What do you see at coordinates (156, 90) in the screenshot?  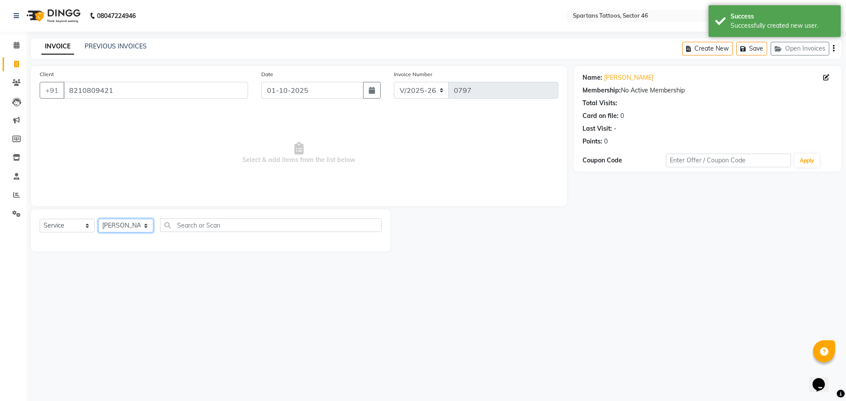 I see `input: Search by Name/Mobile/Email/Code` at bounding box center [156, 90].